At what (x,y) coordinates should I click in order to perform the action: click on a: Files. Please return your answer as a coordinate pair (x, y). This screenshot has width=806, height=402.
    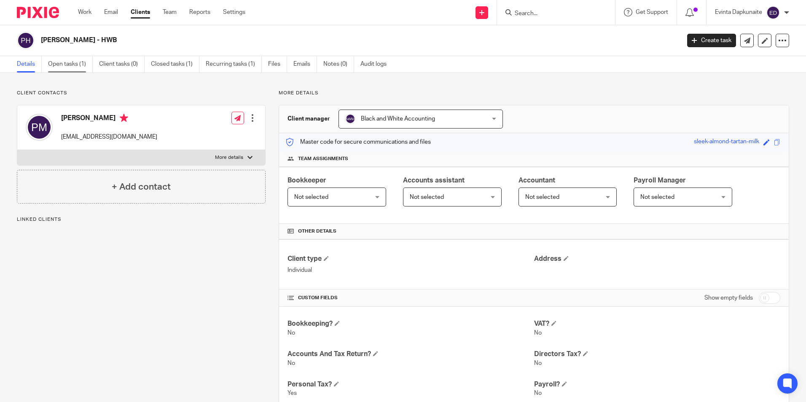
    Looking at the image, I should click on (277, 64).